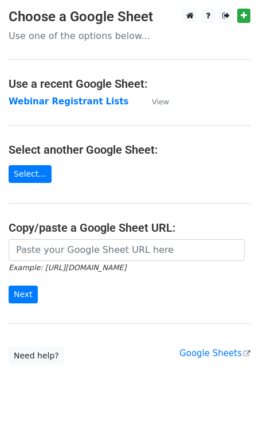 This screenshot has height=433, width=259. Describe the element at coordinates (69, 102) in the screenshot. I see `strong: Webinar Registrant Lists` at that location.